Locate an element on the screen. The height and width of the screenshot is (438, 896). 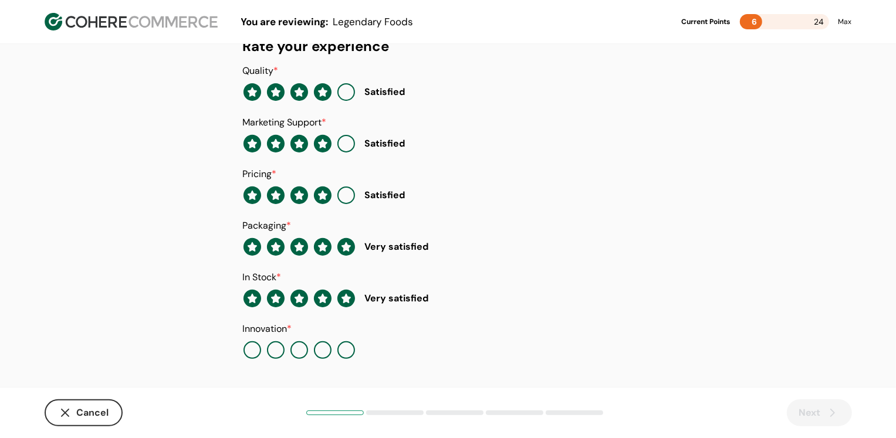
label: Quality is located at coordinates (260, 70).